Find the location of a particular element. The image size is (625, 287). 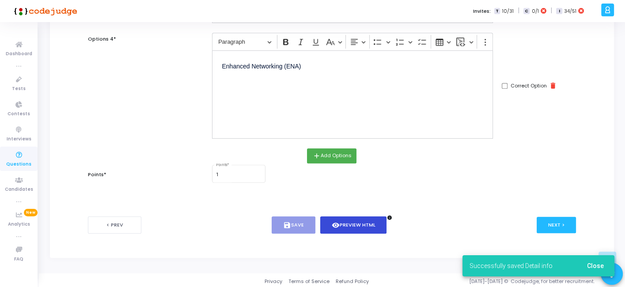

span: FAQ is located at coordinates (19, 259).